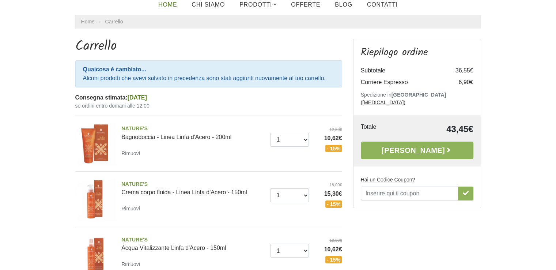 The image size is (556, 270). Describe the element at coordinates (209, 46) in the screenshot. I see `h1: Carrello` at that location.